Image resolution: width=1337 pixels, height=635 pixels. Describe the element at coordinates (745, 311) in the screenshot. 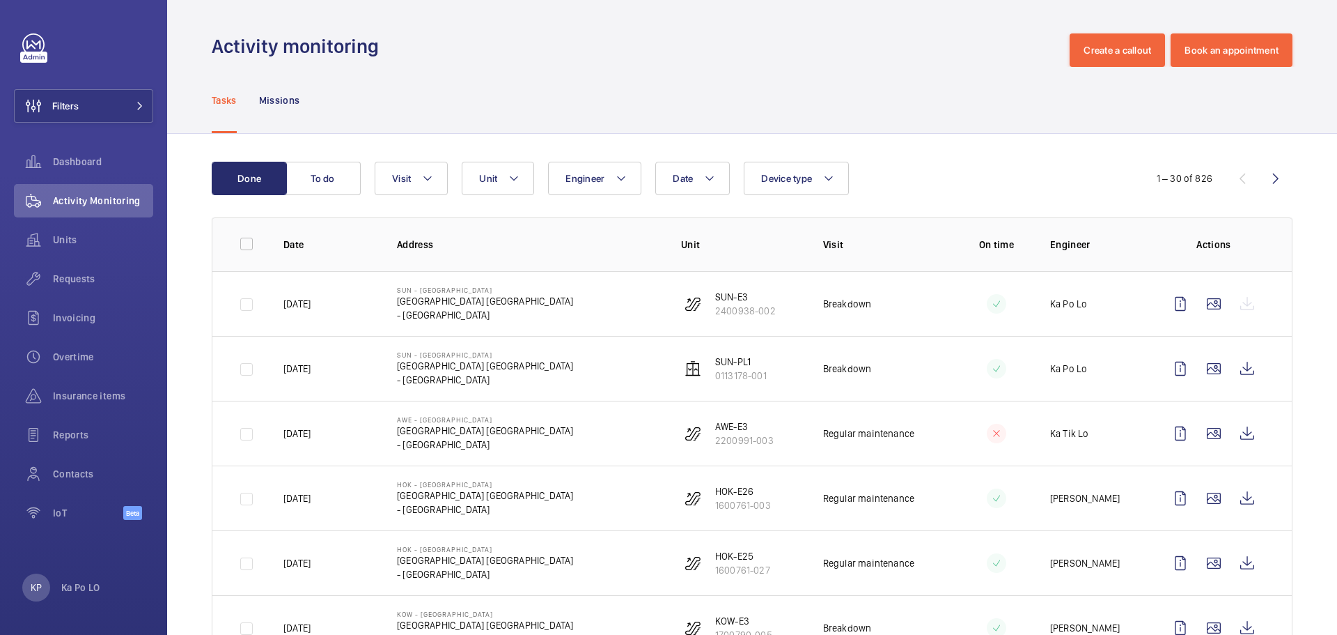

I see `p: 2400938-002` at that location.